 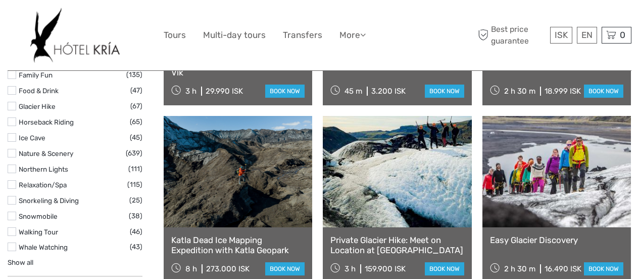 I want to click on a: Multi-day tours, so click(x=235, y=35).